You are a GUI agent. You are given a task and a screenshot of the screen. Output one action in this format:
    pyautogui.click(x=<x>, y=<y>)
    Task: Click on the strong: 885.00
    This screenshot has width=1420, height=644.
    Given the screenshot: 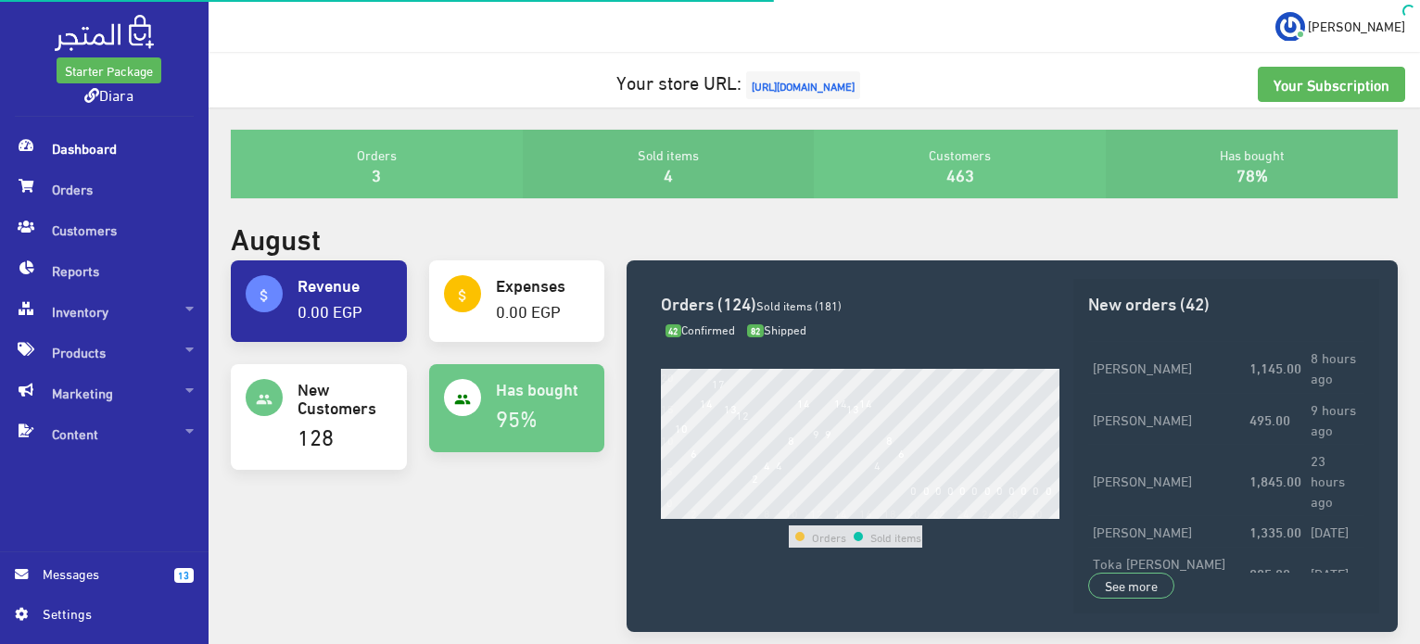 What is the action you would take?
    pyautogui.click(x=1270, y=573)
    